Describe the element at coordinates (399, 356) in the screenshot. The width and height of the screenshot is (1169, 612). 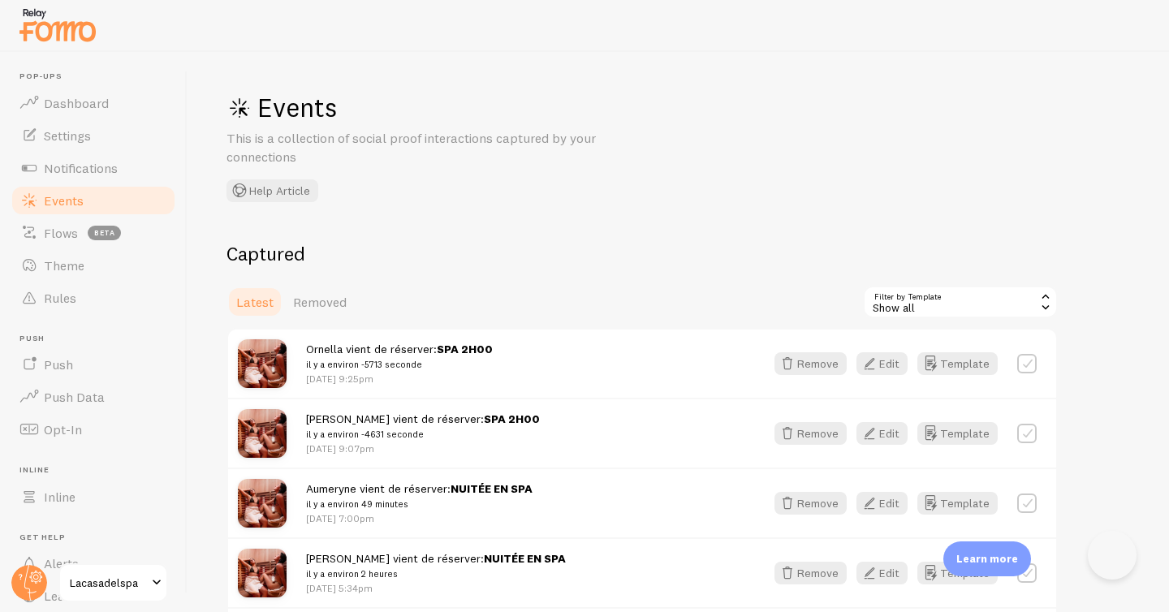
I see `span: Ornella vient de réserver:` at that location.